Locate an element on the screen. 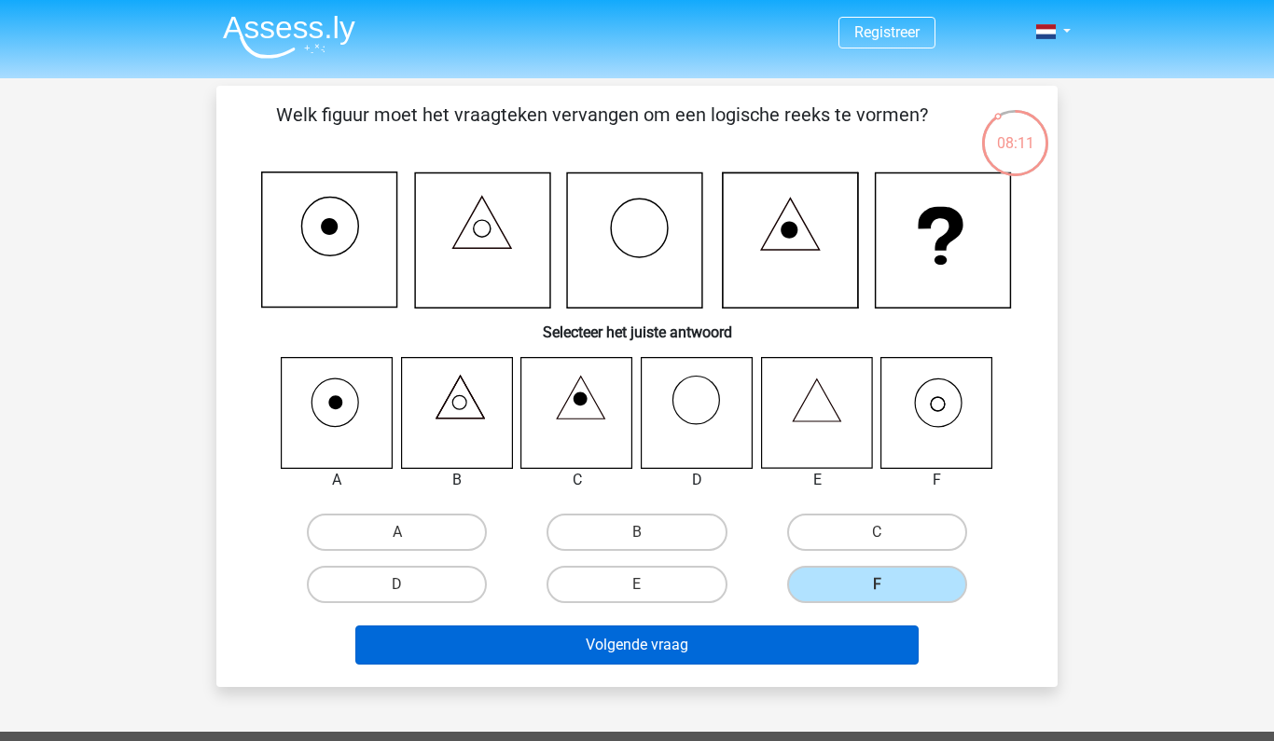 The height and width of the screenshot is (741, 1274). h6: Selecteer het juiste antwoord is located at coordinates (637, 325).